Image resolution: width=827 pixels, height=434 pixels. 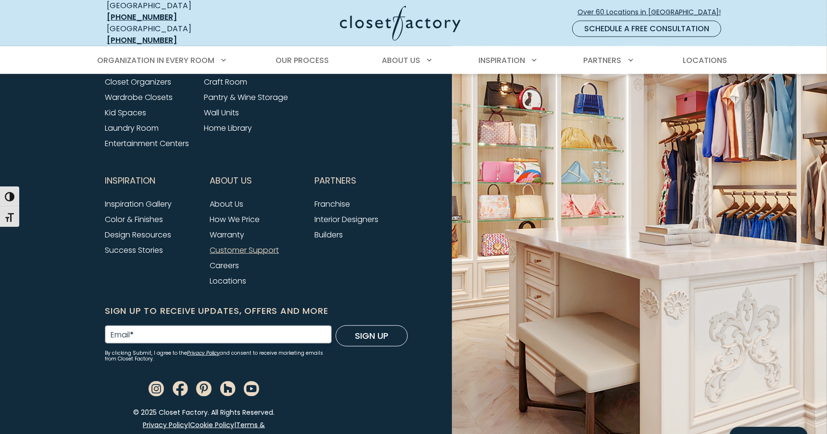 What do you see at coordinates (225, 82) in the screenshot?
I see `a: Craft Room` at bounding box center [225, 82].